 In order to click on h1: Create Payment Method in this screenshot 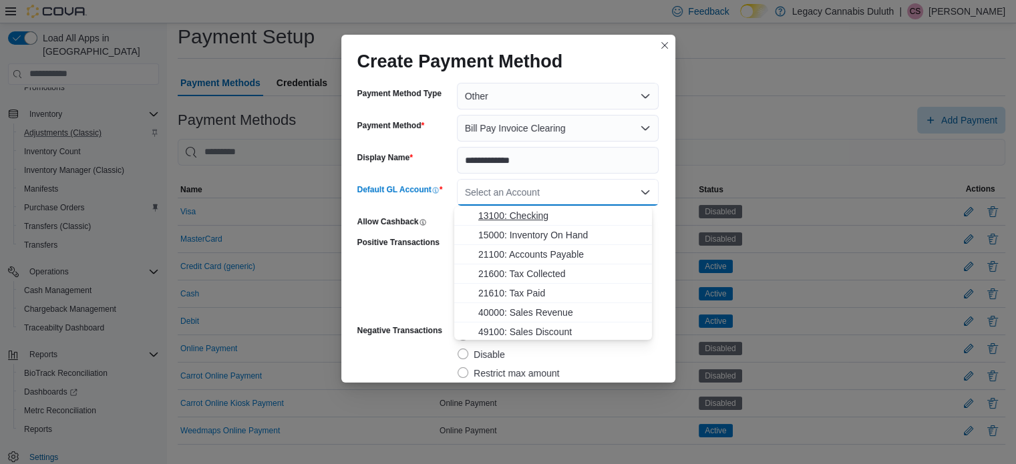, I will do `click(460, 61)`.